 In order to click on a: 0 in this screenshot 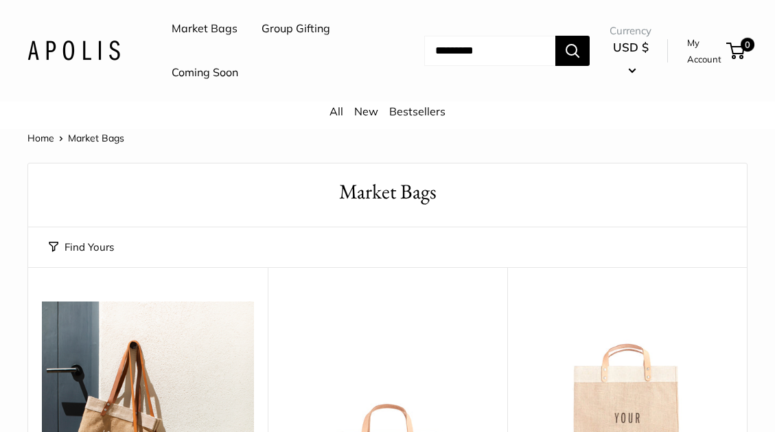, I will do `click(736, 51)`.